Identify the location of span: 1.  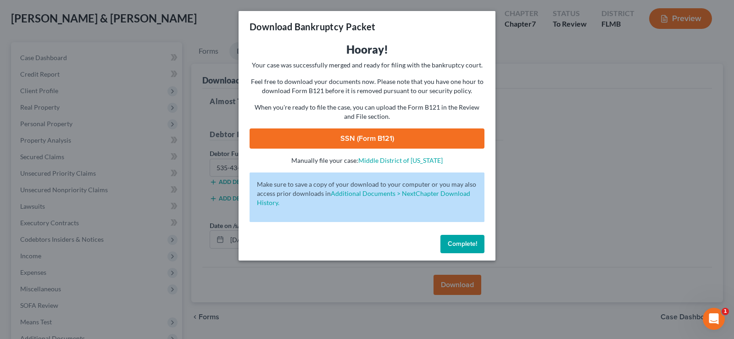
(725, 311).